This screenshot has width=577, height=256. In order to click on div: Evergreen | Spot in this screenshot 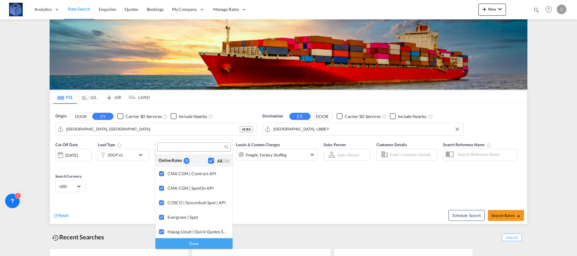, I will do `click(197, 217)`.